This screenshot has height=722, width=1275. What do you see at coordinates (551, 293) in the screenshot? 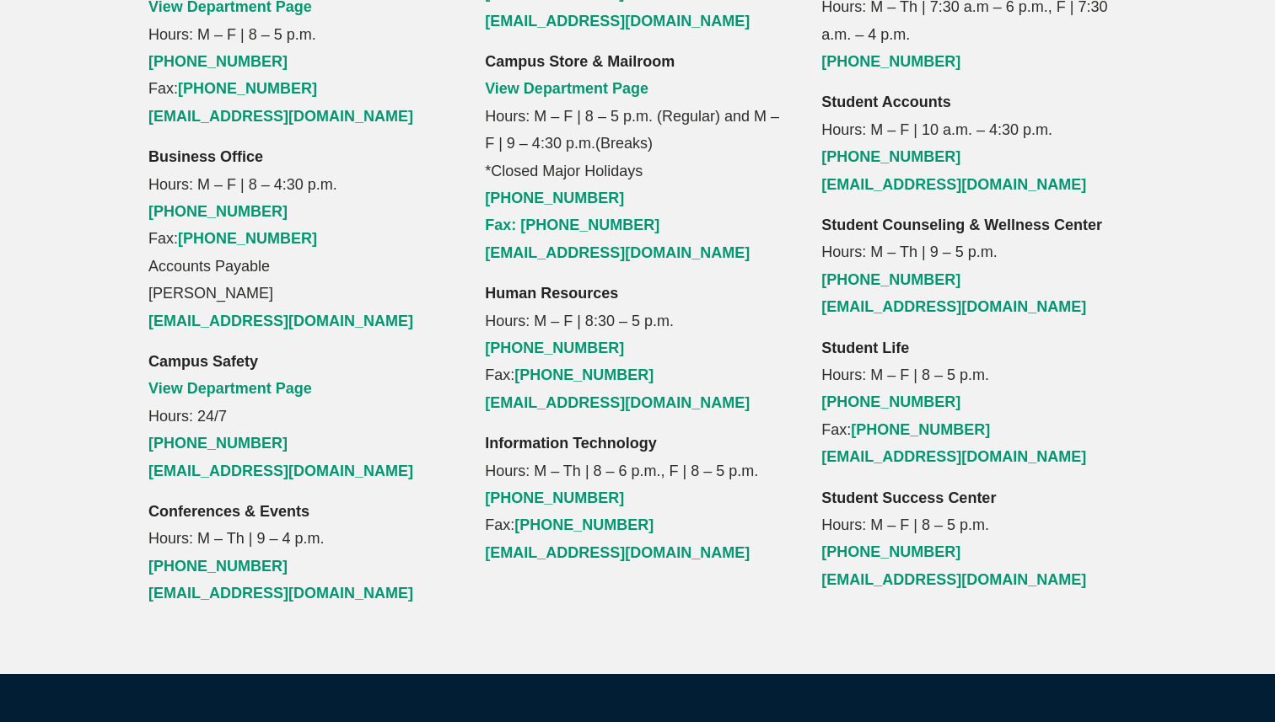
I see `strong: Human Resources` at bounding box center [551, 293].